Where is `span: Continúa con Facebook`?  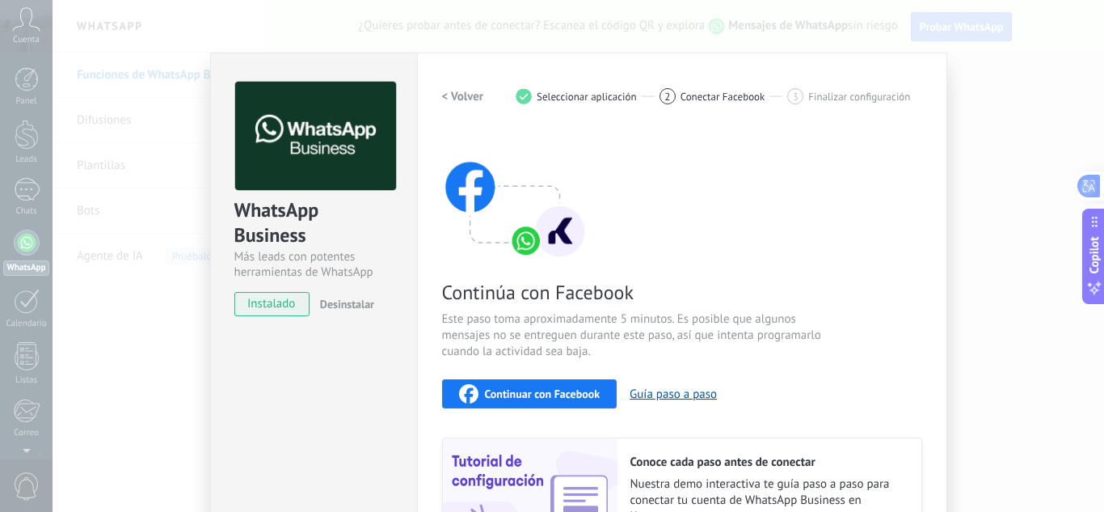
span: Continúa con Facebook is located at coordinates (635, 292).